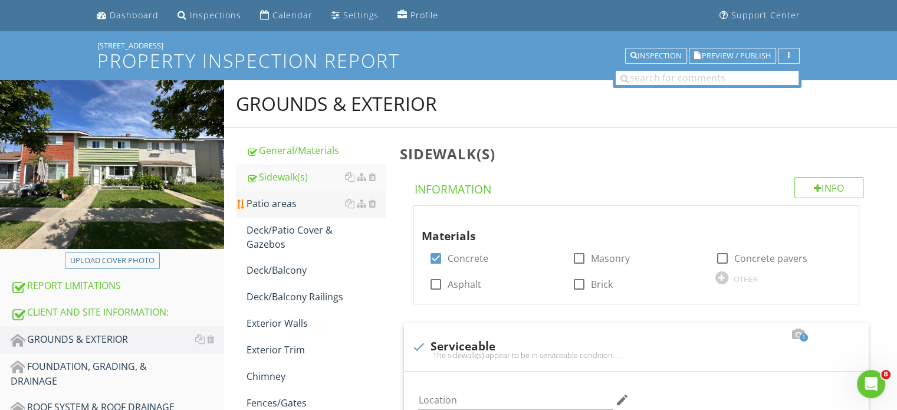  I want to click on a: Inspections, so click(209, 15).